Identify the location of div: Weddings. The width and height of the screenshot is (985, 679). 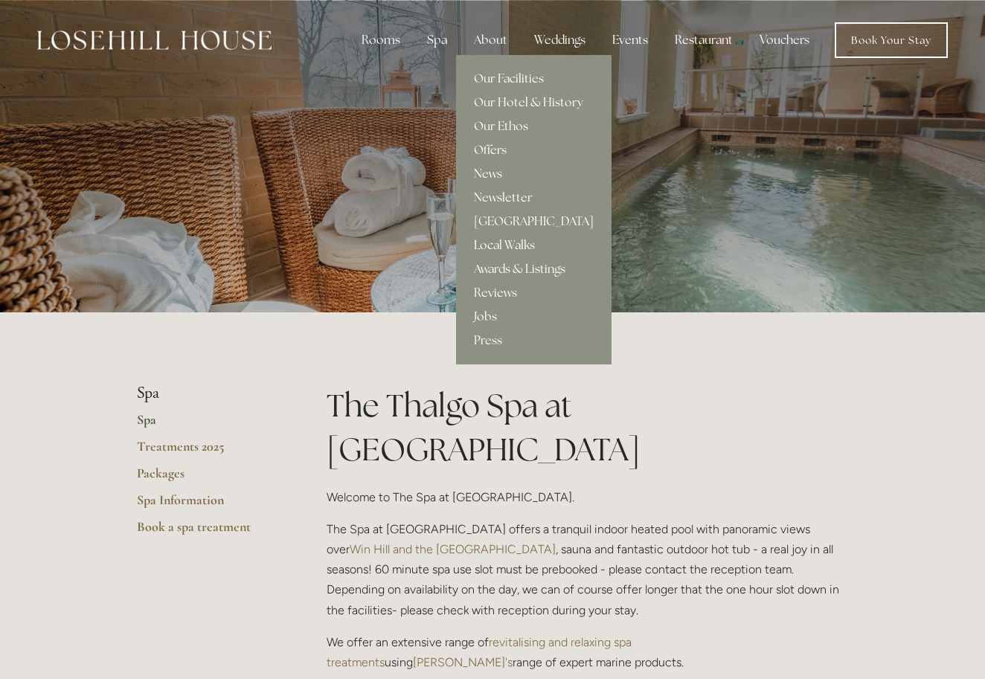
(560, 40).